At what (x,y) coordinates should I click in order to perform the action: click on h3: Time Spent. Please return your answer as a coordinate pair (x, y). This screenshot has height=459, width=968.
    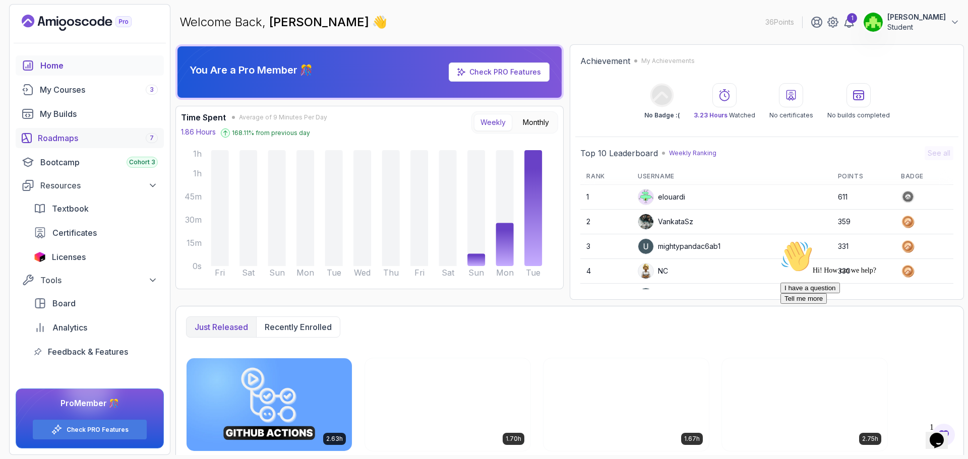
    Looking at the image, I should click on (203, 118).